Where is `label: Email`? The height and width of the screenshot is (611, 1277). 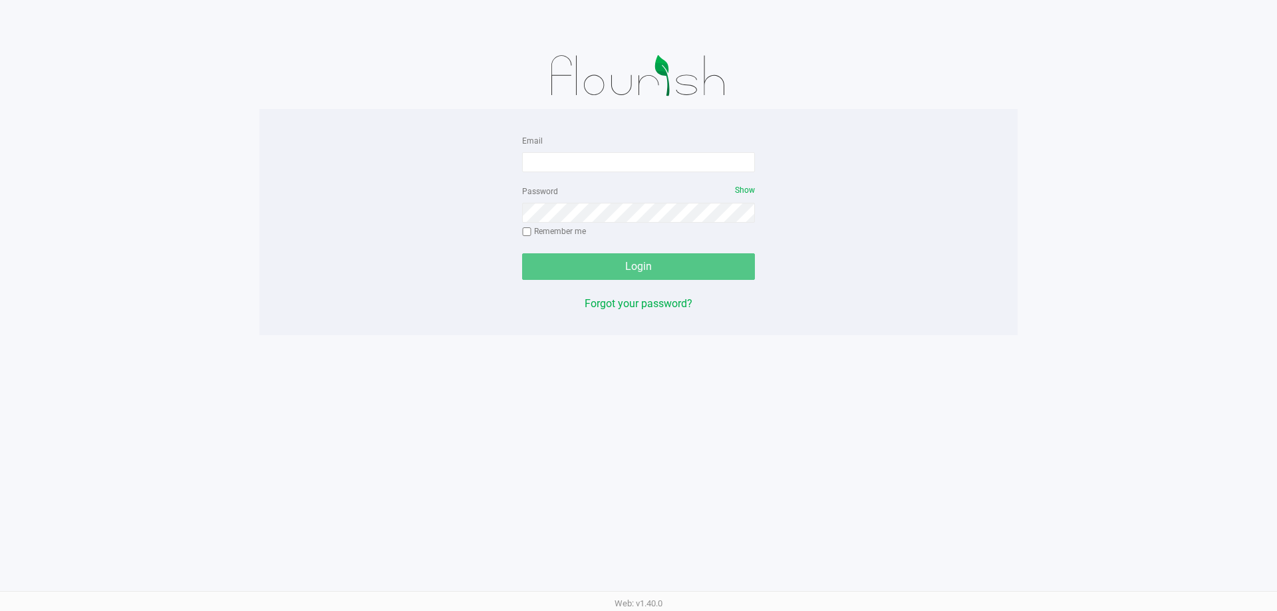
label: Email is located at coordinates (532, 141).